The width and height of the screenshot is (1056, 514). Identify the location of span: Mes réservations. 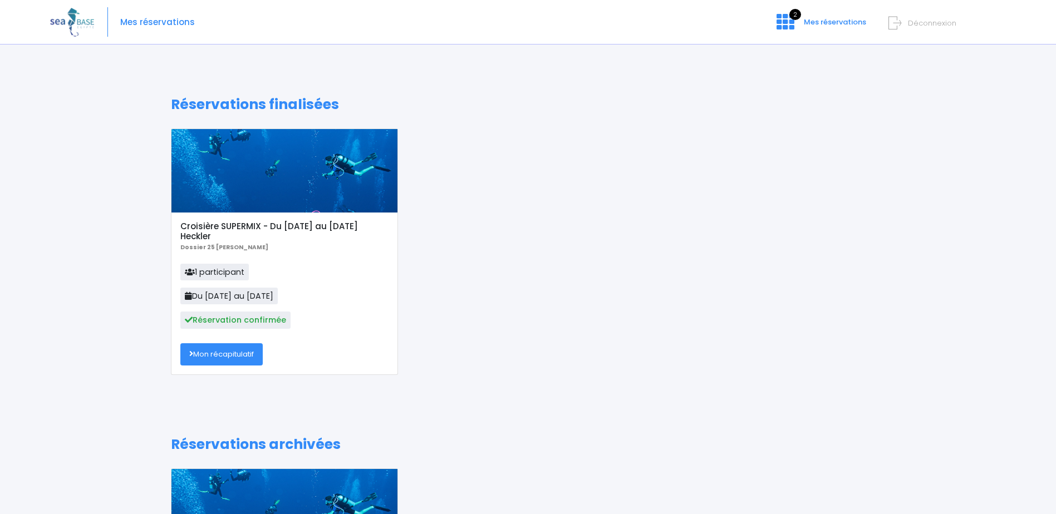
(835, 22).